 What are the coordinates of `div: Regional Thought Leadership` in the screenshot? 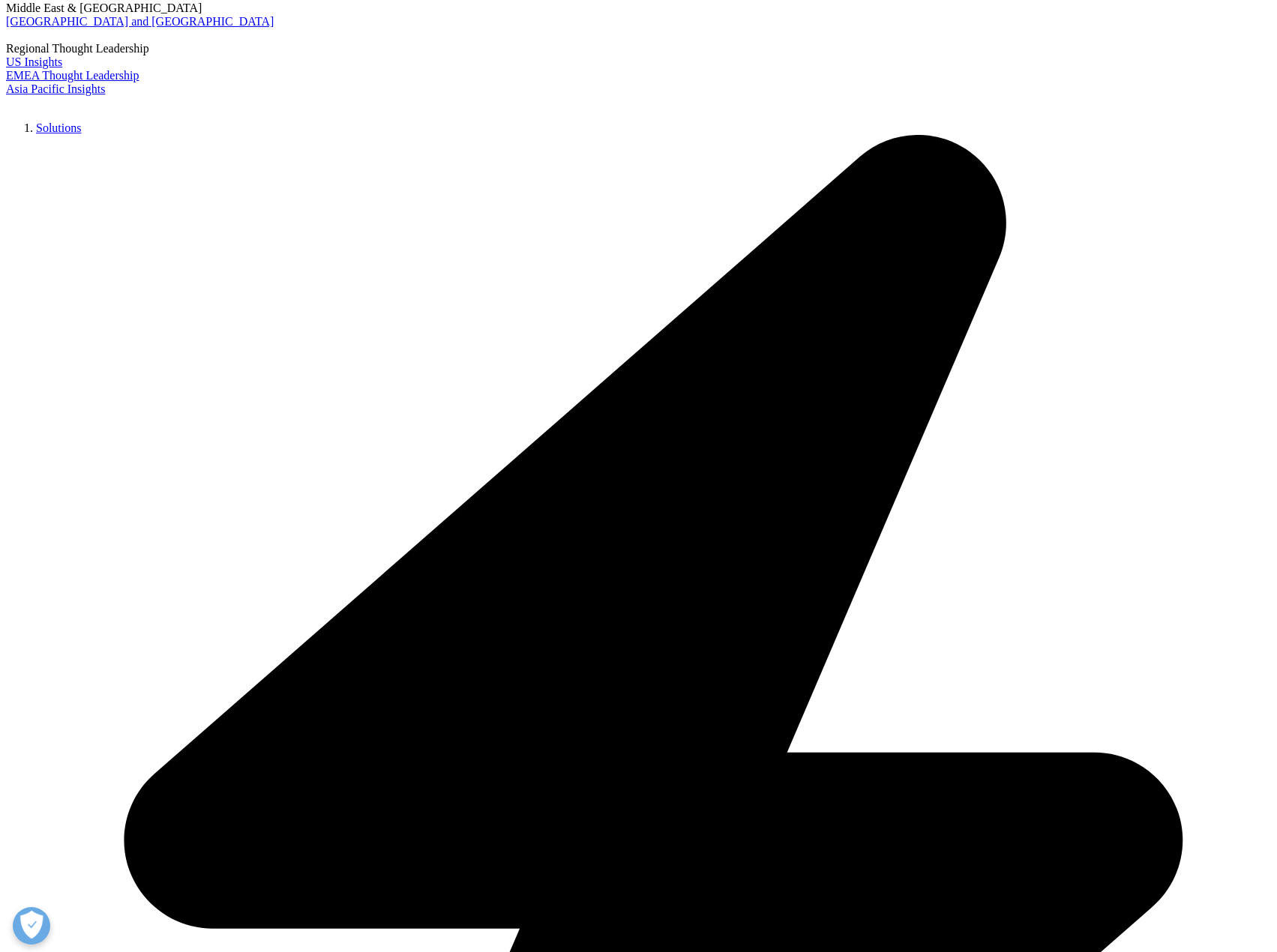 It's located at (638, 49).